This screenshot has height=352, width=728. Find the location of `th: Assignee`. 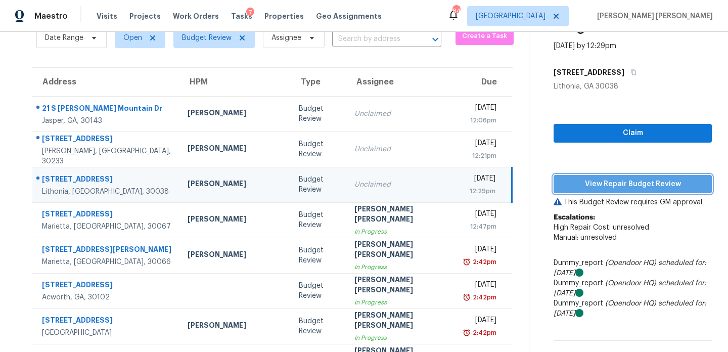

th: Assignee is located at coordinates (402, 82).